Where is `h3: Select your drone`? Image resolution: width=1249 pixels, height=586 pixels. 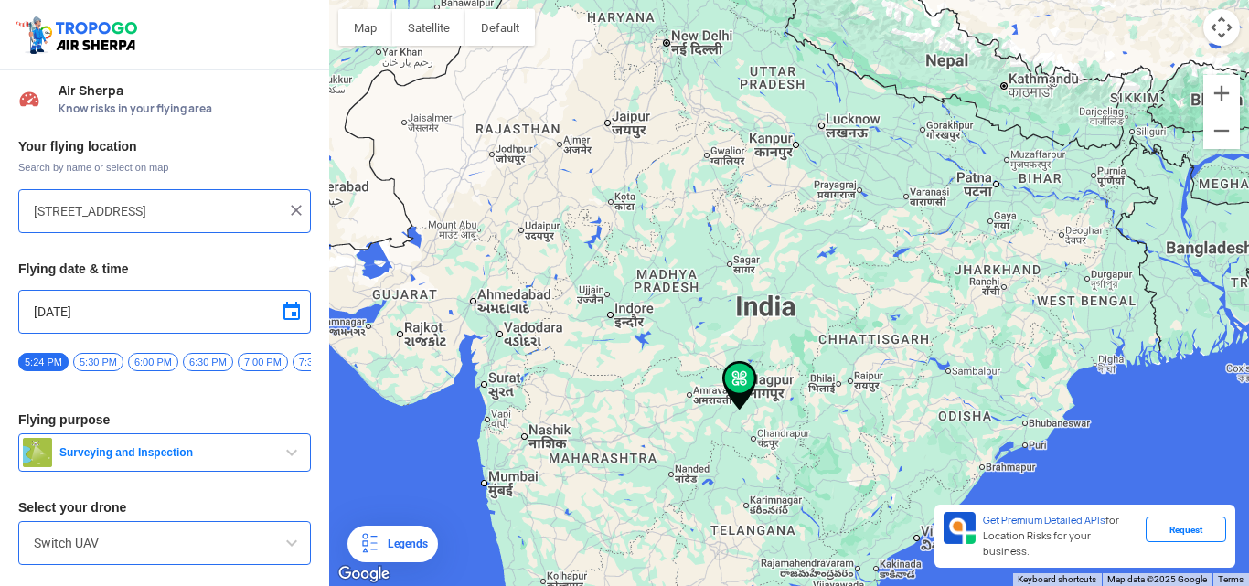
h3: Select your drone is located at coordinates (165, 508).